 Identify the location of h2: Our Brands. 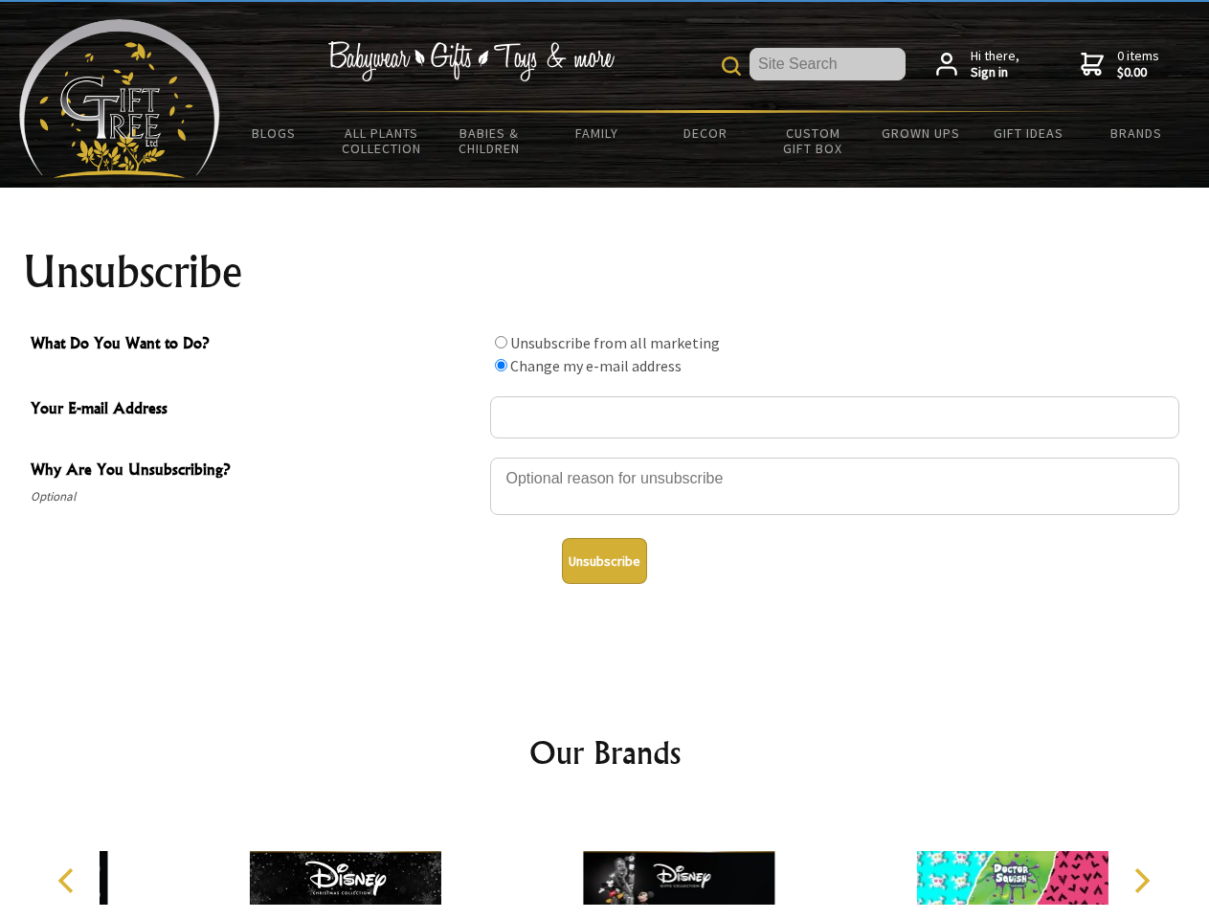
(605, 752).